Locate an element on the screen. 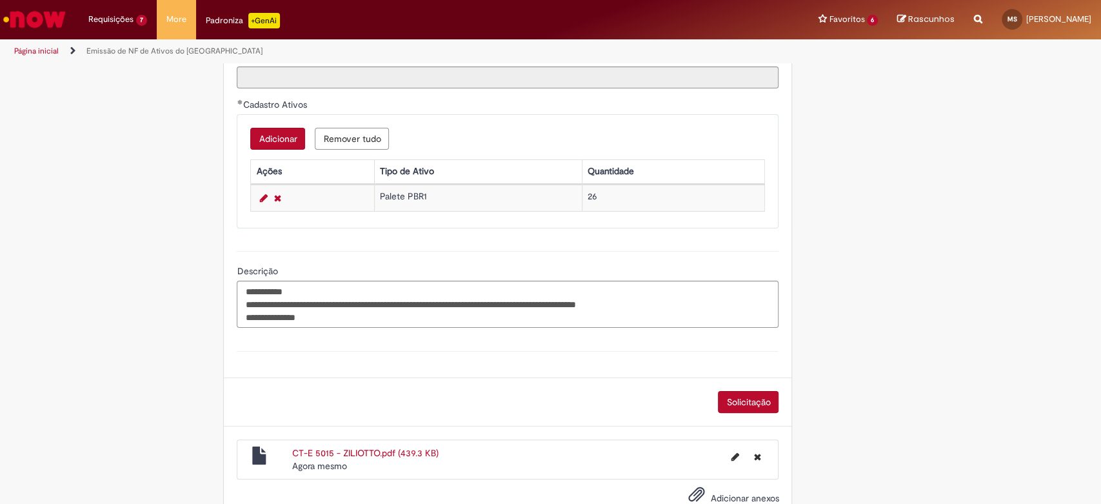 This screenshot has height=504, width=1101. span: Favoritos is located at coordinates (846, 19).